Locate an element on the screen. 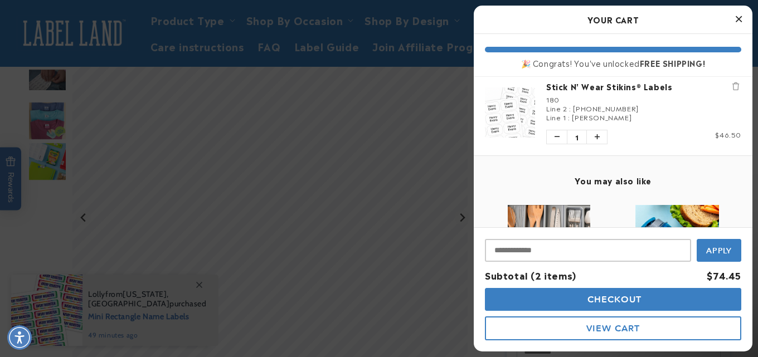 The width and height of the screenshot is (758, 357). span: Line 2 is located at coordinates (557, 108).